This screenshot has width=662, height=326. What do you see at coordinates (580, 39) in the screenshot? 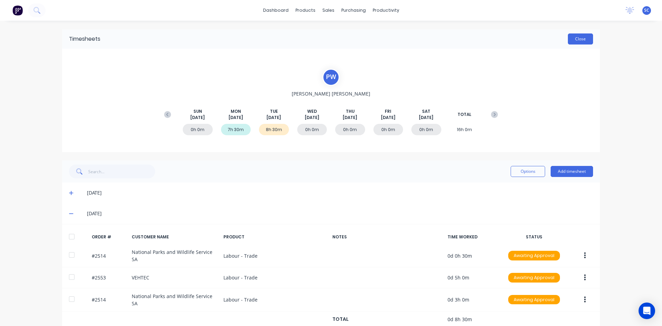
I see `button: Close` at bounding box center [580, 39].